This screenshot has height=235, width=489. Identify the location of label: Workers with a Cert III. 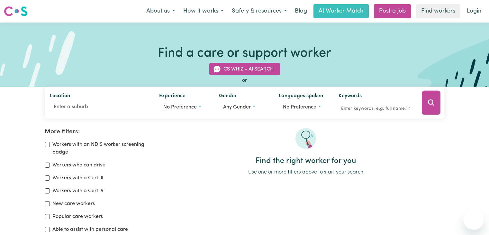
(78, 178).